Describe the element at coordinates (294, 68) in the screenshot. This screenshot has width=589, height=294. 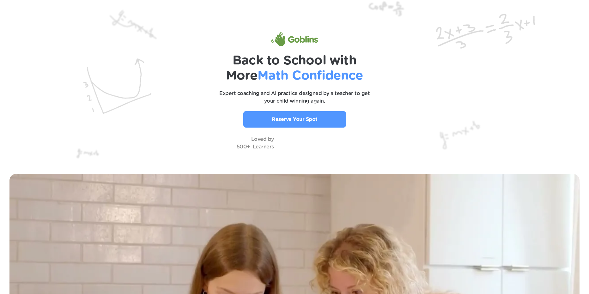
I see `h1: Back to School with More` at that location.